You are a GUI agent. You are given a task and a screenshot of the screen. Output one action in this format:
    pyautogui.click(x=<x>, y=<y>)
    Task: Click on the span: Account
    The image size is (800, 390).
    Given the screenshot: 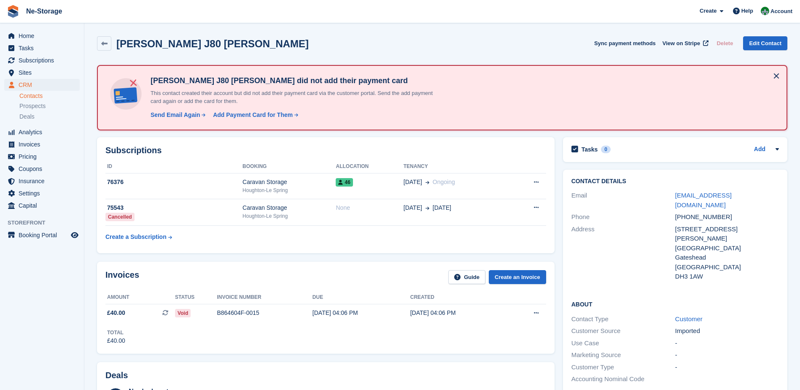 What is the action you would take?
    pyautogui.click(x=781, y=11)
    